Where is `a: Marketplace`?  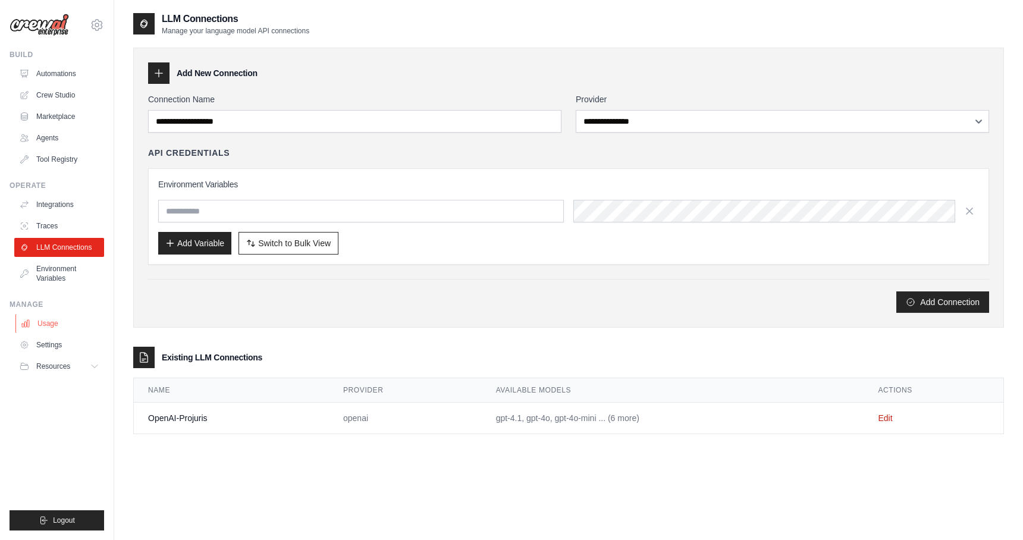
a: Marketplace is located at coordinates (59, 117).